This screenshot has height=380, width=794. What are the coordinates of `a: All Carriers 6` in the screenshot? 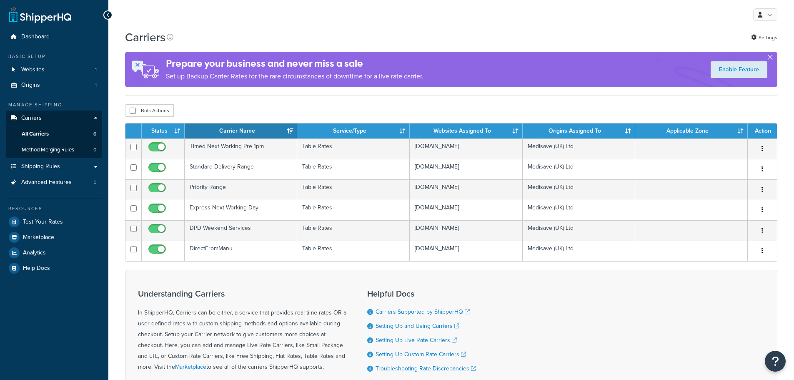 It's located at (54, 134).